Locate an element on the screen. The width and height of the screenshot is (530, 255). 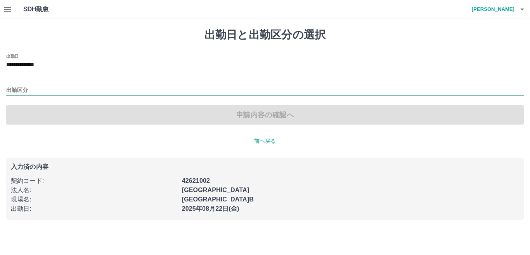
p: 出勤日 : is located at coordinates (94, 209).